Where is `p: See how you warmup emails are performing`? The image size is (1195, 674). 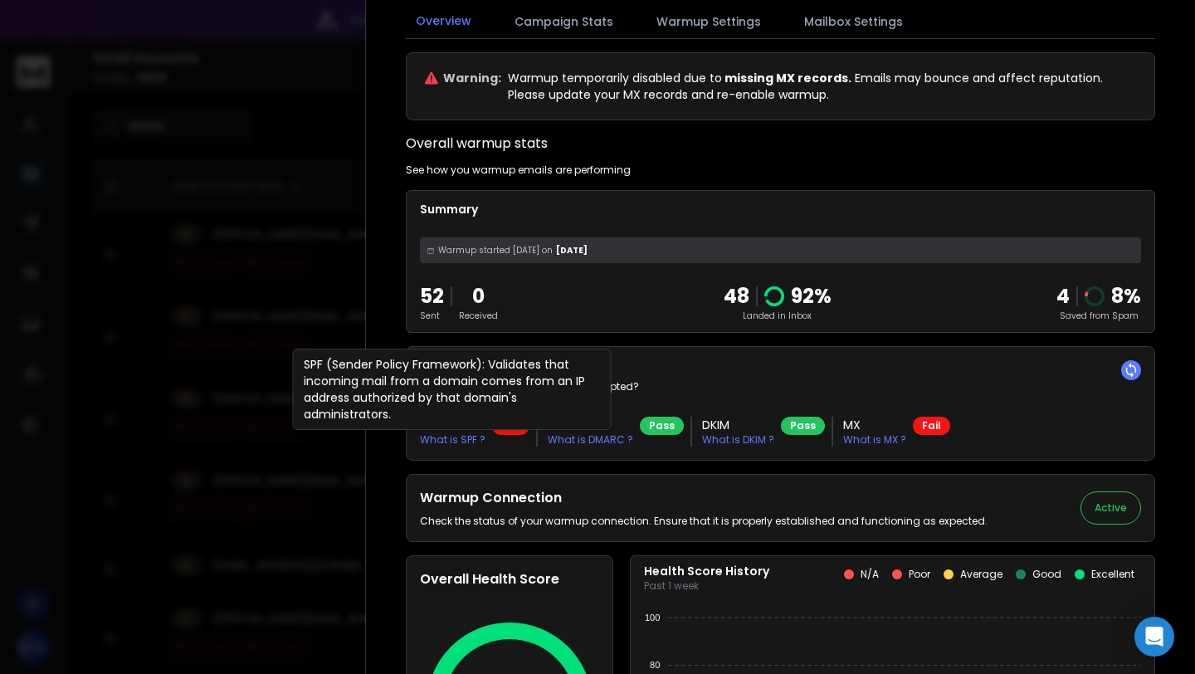
p: See how you warmup emails are performing is located at coordinates (518, 170).